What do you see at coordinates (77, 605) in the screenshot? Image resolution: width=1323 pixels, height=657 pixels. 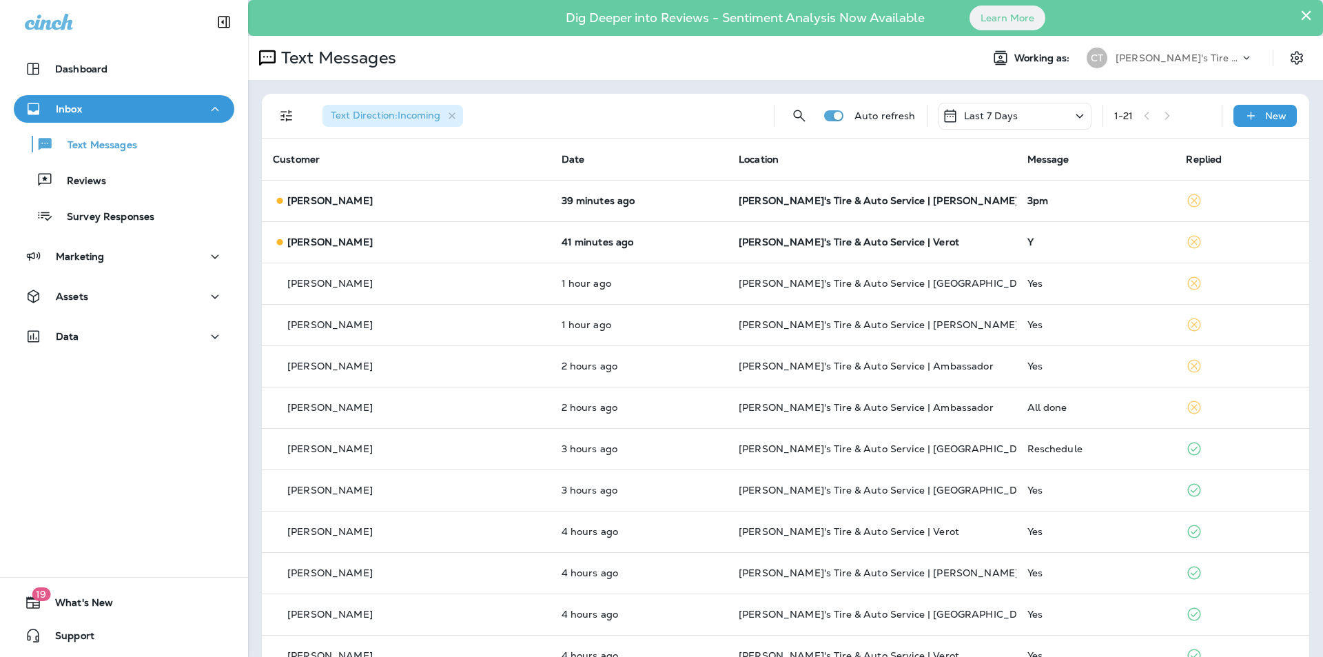 I see `span: What's New` at bounding box center [77, 605].